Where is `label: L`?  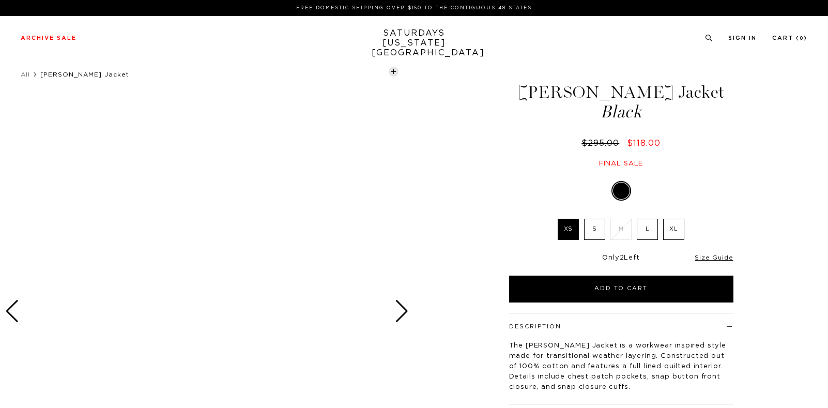 label: L is located at coordinates (647, 229).